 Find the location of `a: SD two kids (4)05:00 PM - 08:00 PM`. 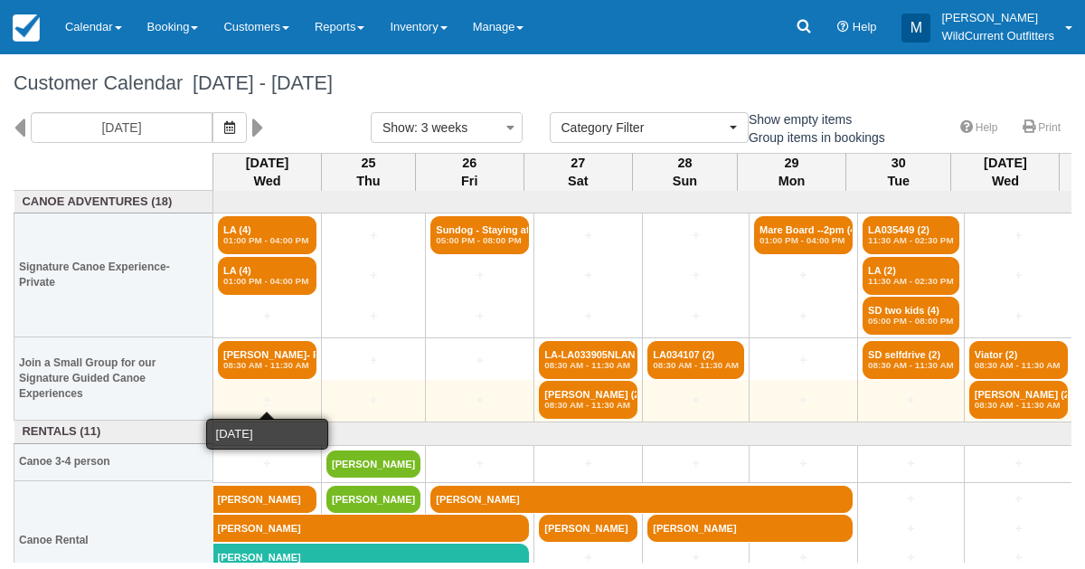

a: SD two kids (4)05:00 PM - 08:00 PM is located at coordinates (911, 316).